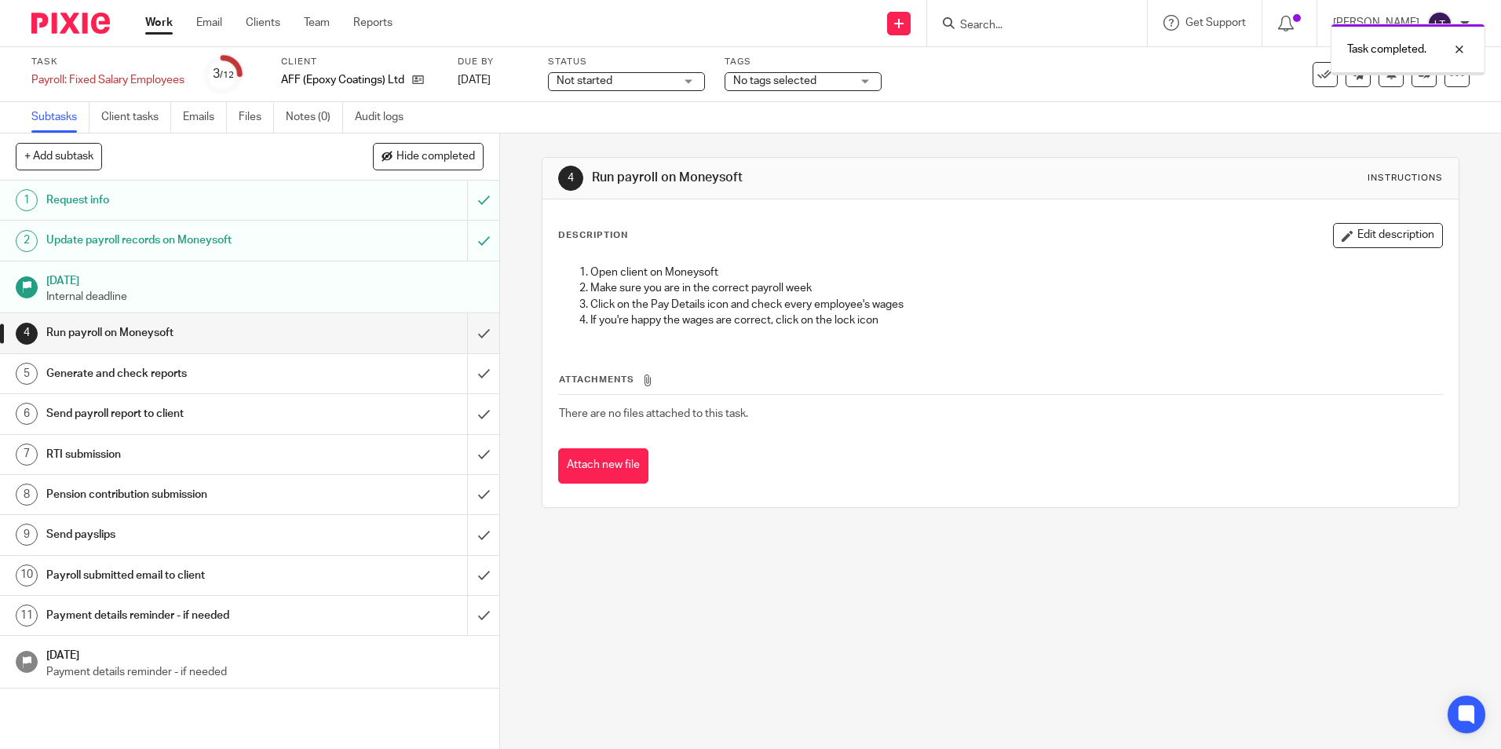 Image resolution: width=1501 pixels, height=749 pixels. I want to click on h1: Update payroll records on Moneysoft, so click(181, 240).